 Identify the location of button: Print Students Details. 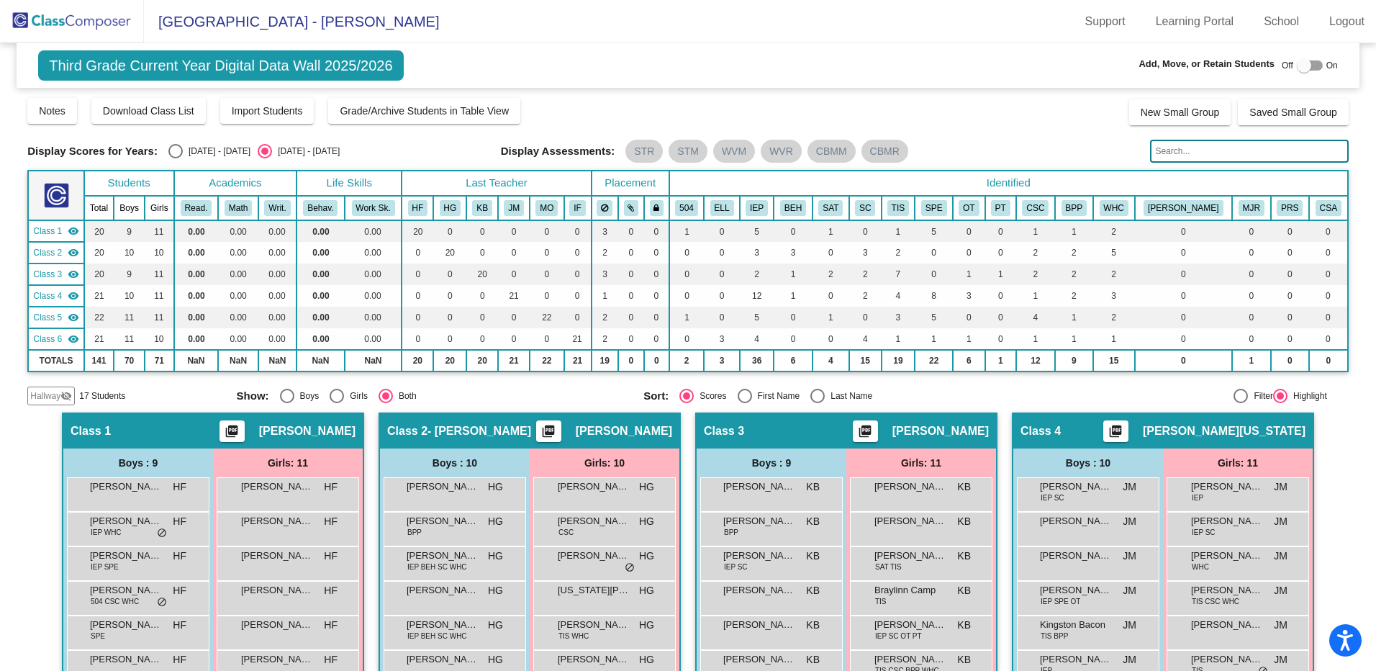
(1116, 431).